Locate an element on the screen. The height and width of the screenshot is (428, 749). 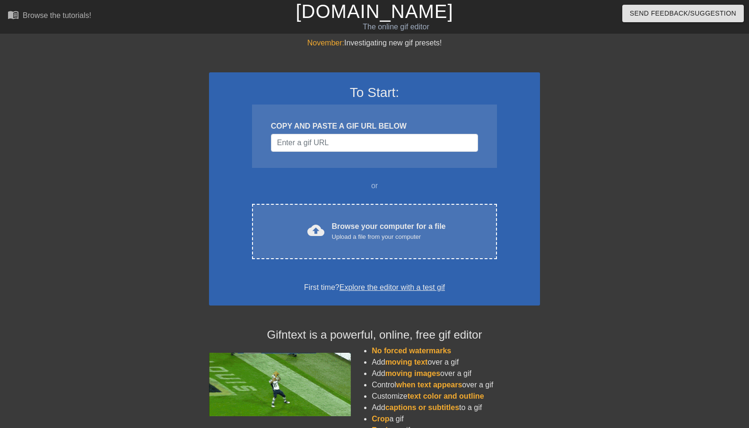
div: Browse the tutorials! is located at coordinates (57, 15).